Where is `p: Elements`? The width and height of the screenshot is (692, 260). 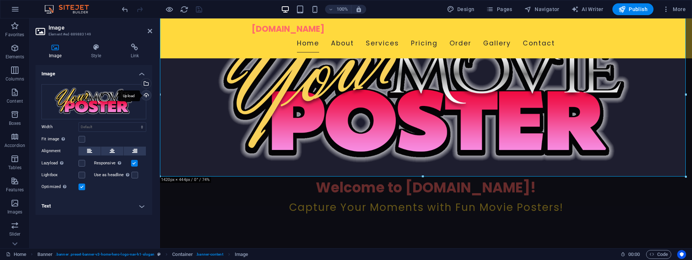
p: Elements is located at coordinates (15, 57).